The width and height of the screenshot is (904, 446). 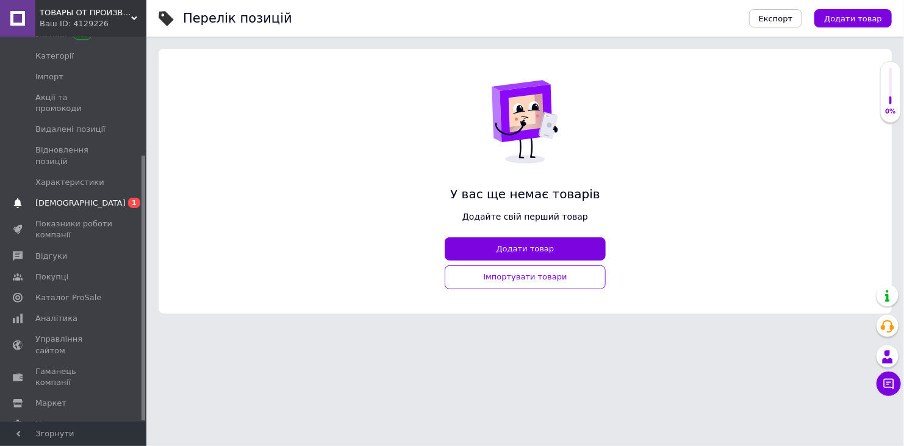 What do you see at coordinates (891, 112) in the screenshot?
I see `div: 0%` at bounding box center [891, 112].